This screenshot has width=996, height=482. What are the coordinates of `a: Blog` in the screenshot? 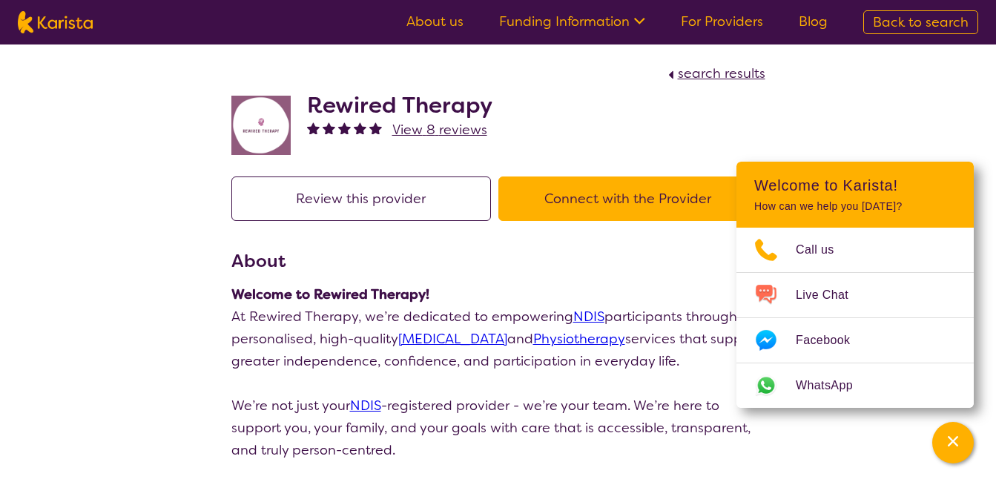 It's located at (813, 22).